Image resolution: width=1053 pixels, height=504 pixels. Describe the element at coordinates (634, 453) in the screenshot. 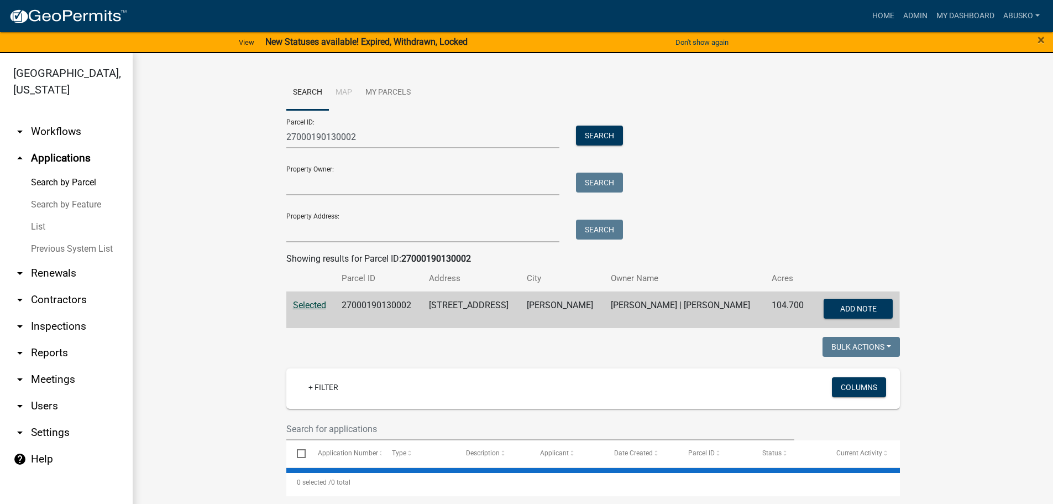

I see `span: Date Created` at that location.